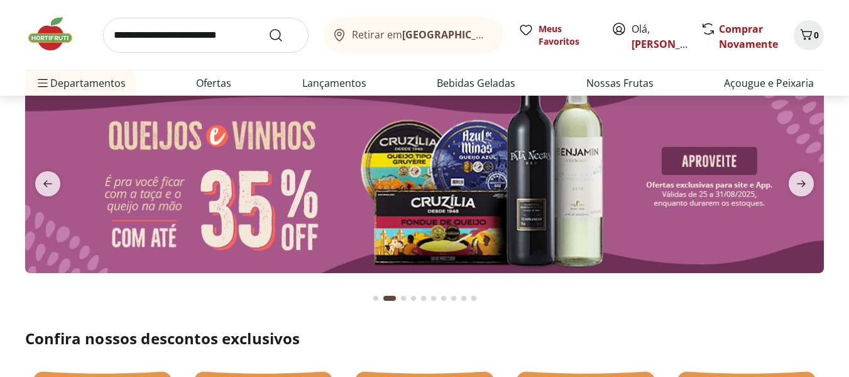 The image size is (849, 377). Describe the element at coordinates (206, 35) in the screenshot. I see `input: search` at that location.